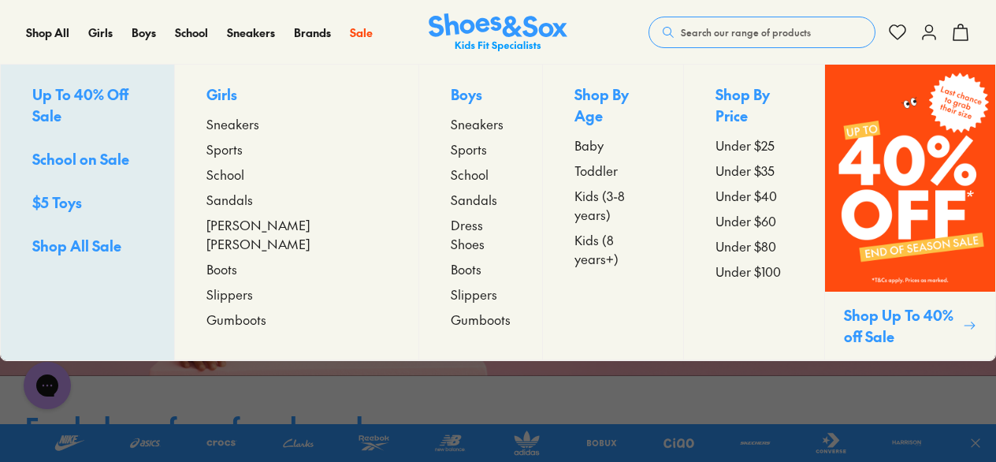  I want to click on button: Search our range of products, so click(762, 32).